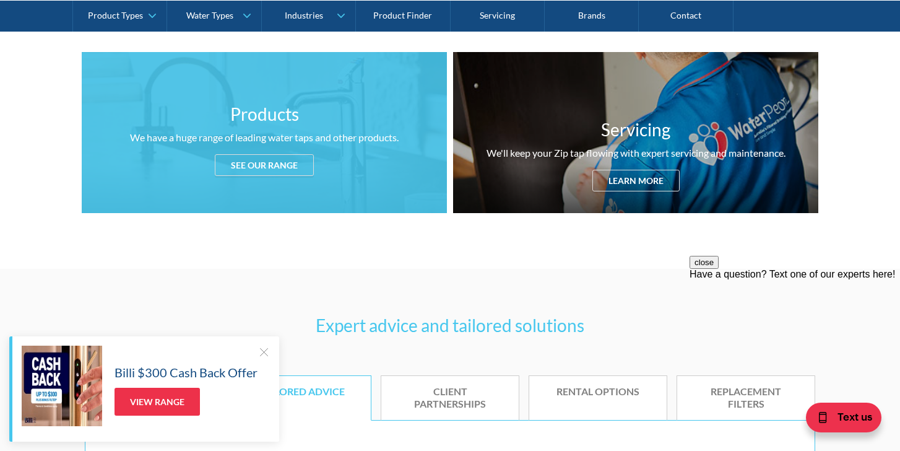 The image size is (900, 451). Describe the element at coordinates (186, 372) in the screenshot. I see `h5: Billi $300 Cash Back Offer` at that location.